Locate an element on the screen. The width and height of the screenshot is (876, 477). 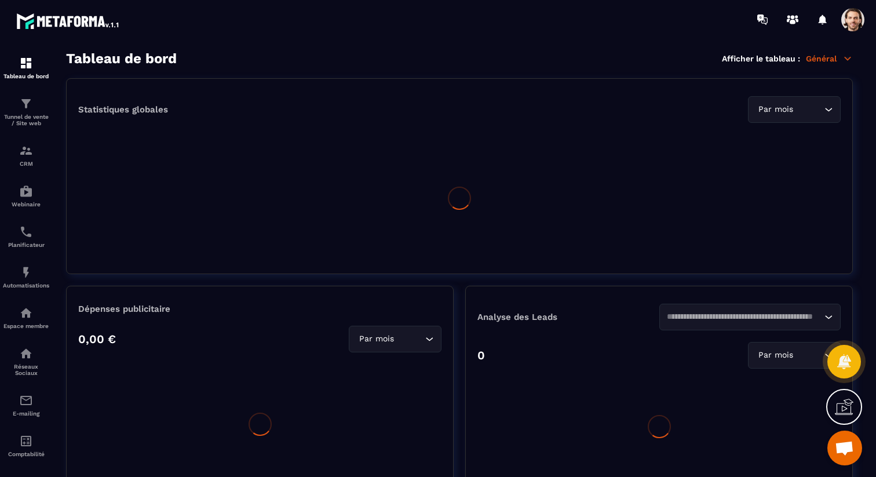
p: 0 is located at coordinates (481, 355).